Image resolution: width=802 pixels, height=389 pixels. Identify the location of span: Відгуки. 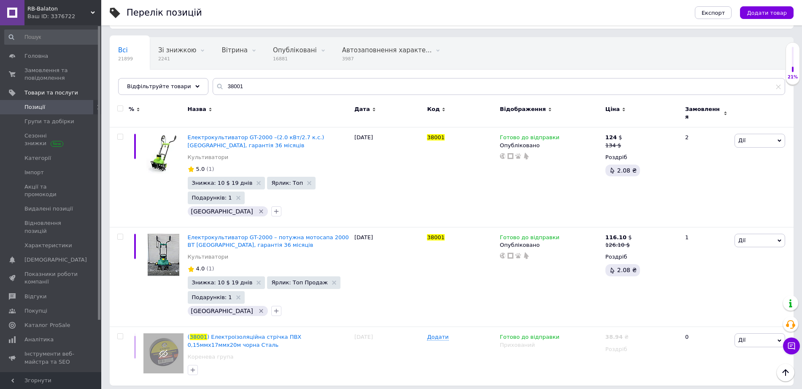
(35, 297).